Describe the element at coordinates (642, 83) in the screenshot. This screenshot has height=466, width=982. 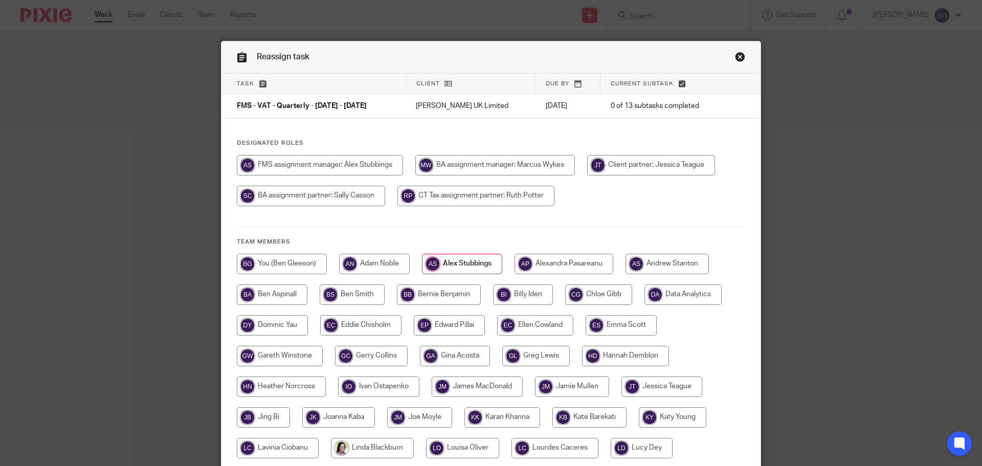
I see `span: Current subtask` at that location.